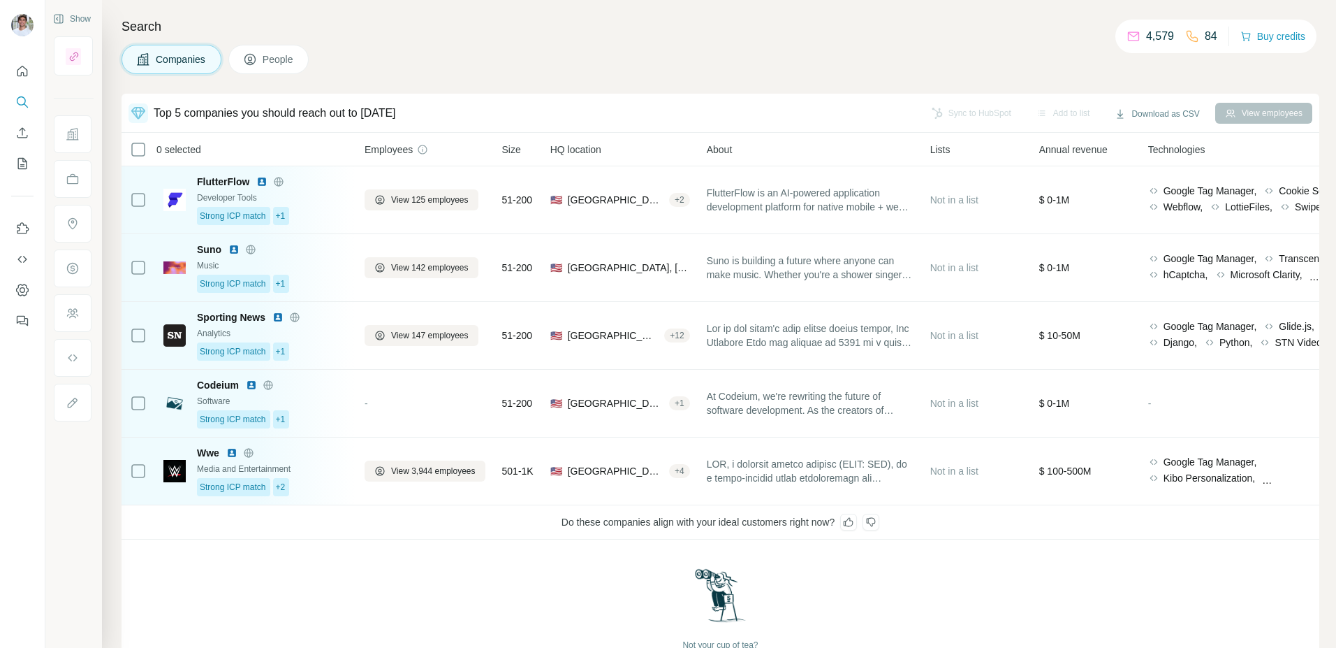 Image resolution: width=1336 pixels, height=648 pixels. Describe the element at coordinates (388, 149) in the screenshot. I see `span: Employees` at that location.